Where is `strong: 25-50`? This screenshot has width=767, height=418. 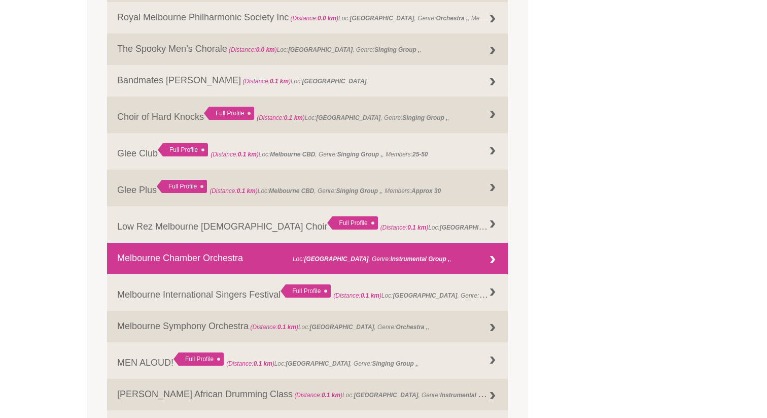
strong: 25-50 is located at coordinates (420, 154).